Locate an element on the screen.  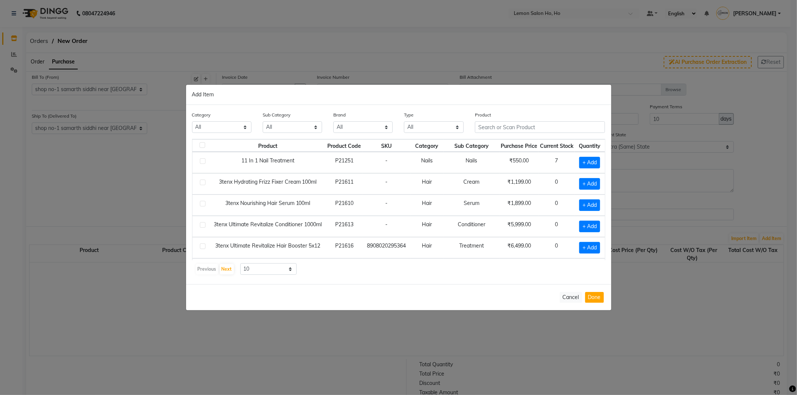
td: Treatment is located at coordinates (472, 248).